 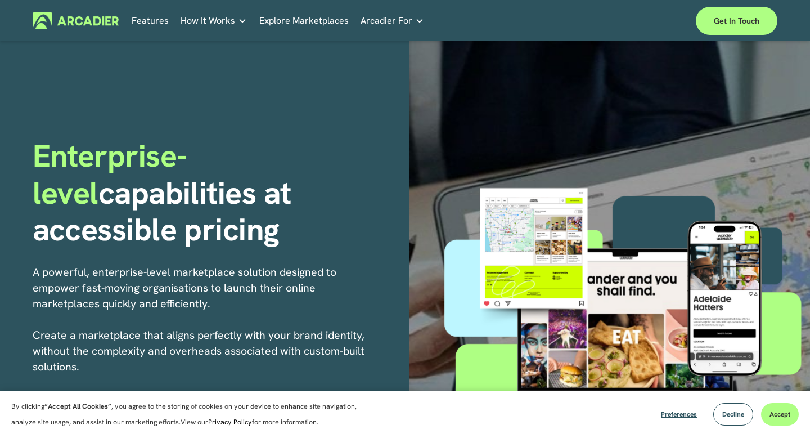 I want to click on span: Accept, so click(x=780, y=414).